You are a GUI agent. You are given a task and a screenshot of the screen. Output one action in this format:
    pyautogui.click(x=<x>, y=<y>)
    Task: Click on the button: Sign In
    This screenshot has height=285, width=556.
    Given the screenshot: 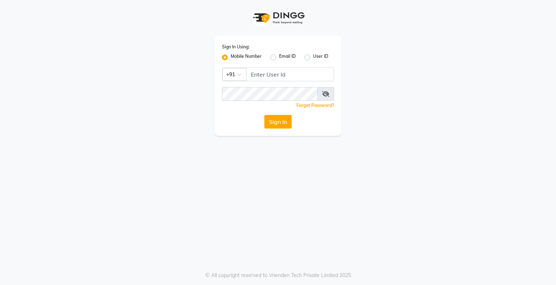 What is the action you would take?
    pyautogui.click(x=278, y=122)
    